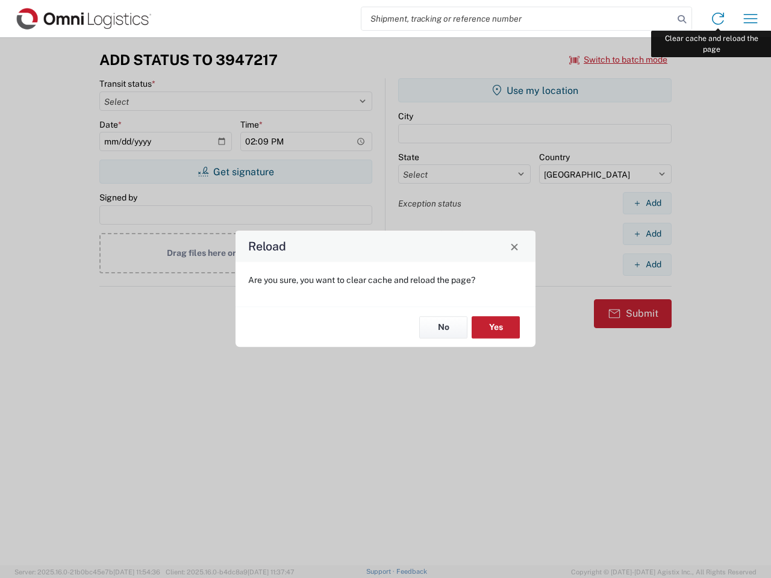 The image size is (771, 578). Describe the element at coordinates (386, 280) in the screenshot. I see `p: Are you sure, you want to clear cache and reload the page?` at that location.